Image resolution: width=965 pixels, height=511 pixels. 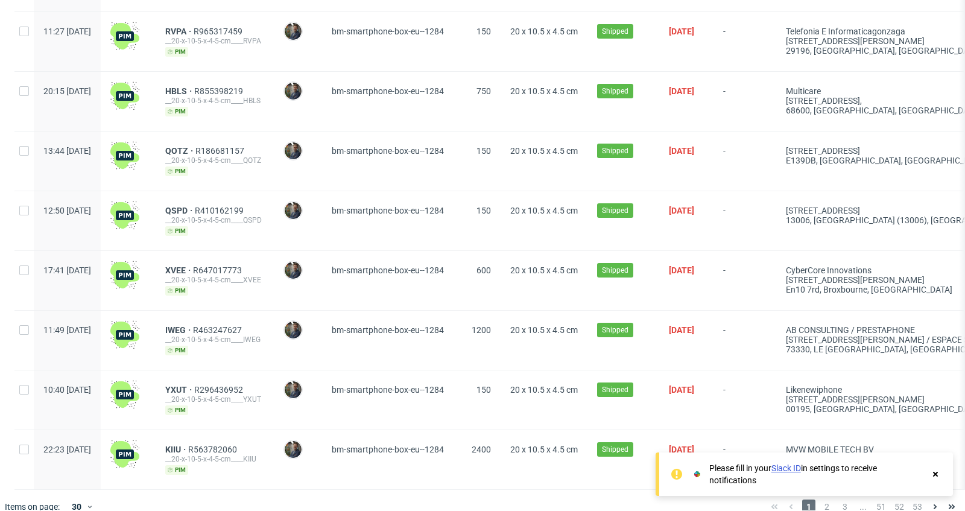 What do you see at coordinates (177, 449) in the screenshot?
I see `span: KIIU` at bounding box center [177, 449].